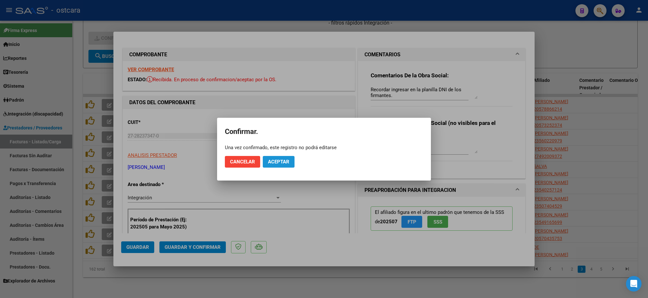  I want to click on h2: Confirmar., so click(324, 132).